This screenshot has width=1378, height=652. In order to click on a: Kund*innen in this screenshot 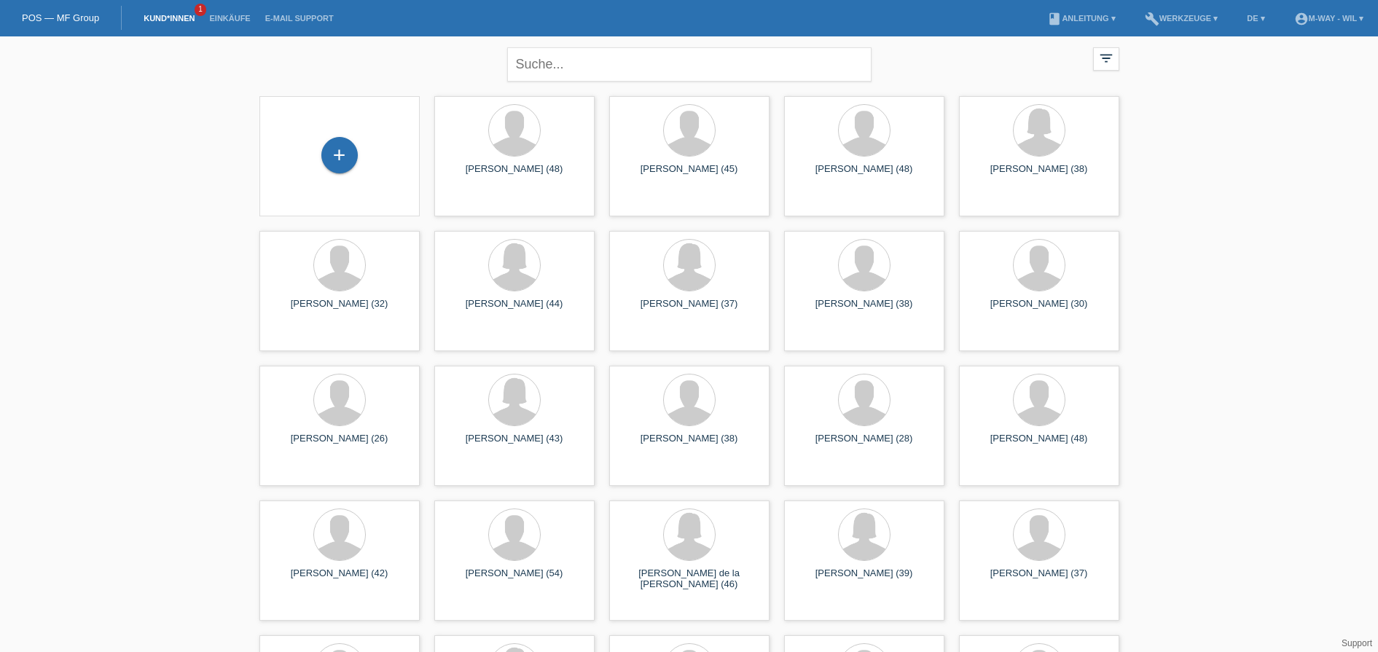, I will do `click(169, 18)`.